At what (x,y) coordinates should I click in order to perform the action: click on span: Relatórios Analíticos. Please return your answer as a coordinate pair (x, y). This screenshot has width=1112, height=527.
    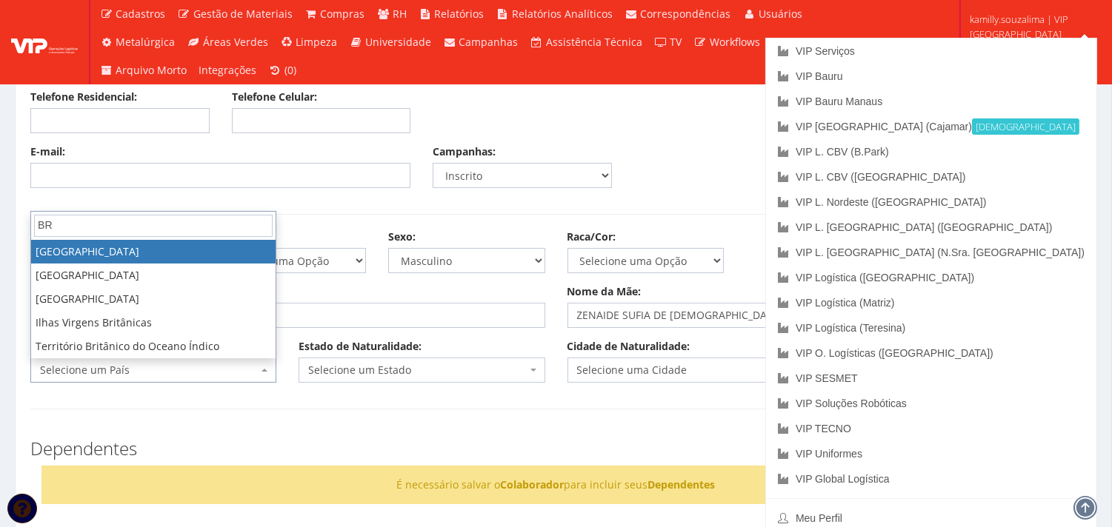
    Looking at the image, I should click on (562, 13).